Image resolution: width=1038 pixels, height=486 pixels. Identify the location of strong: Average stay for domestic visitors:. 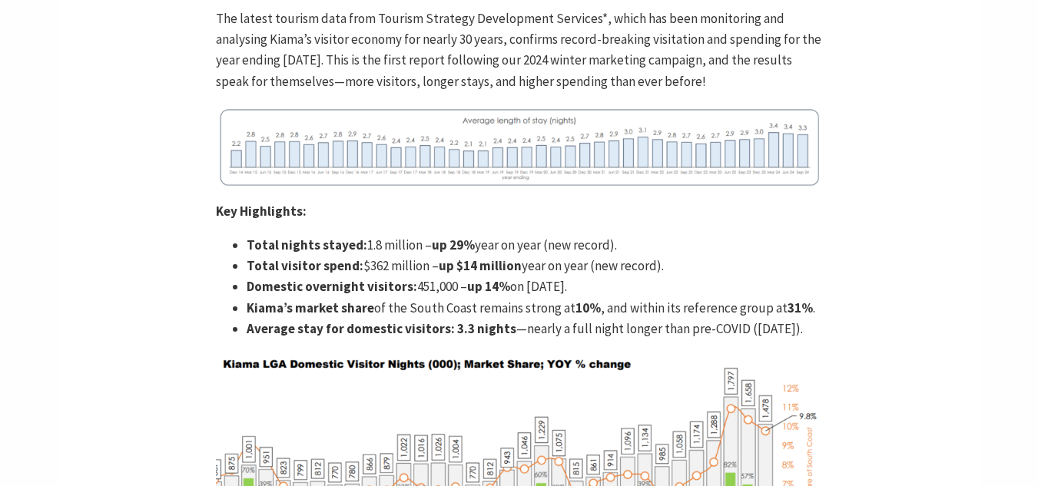
(350, 329).